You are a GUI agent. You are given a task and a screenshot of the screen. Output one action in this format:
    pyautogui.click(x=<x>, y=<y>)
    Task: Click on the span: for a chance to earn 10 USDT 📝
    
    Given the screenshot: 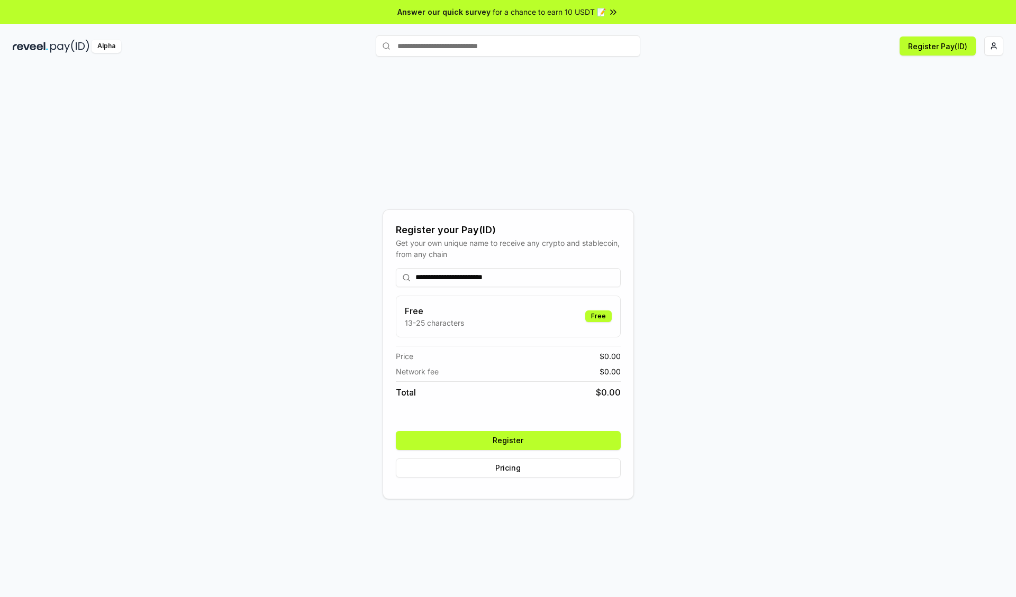 What is the action you would take?
    pyautogui.click(x=549, y=12)
    